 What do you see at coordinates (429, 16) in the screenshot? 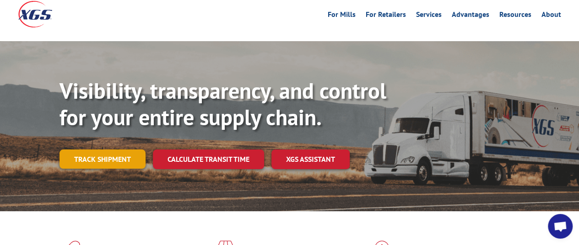
I see `a: Services` at bounding box center [429, 16].